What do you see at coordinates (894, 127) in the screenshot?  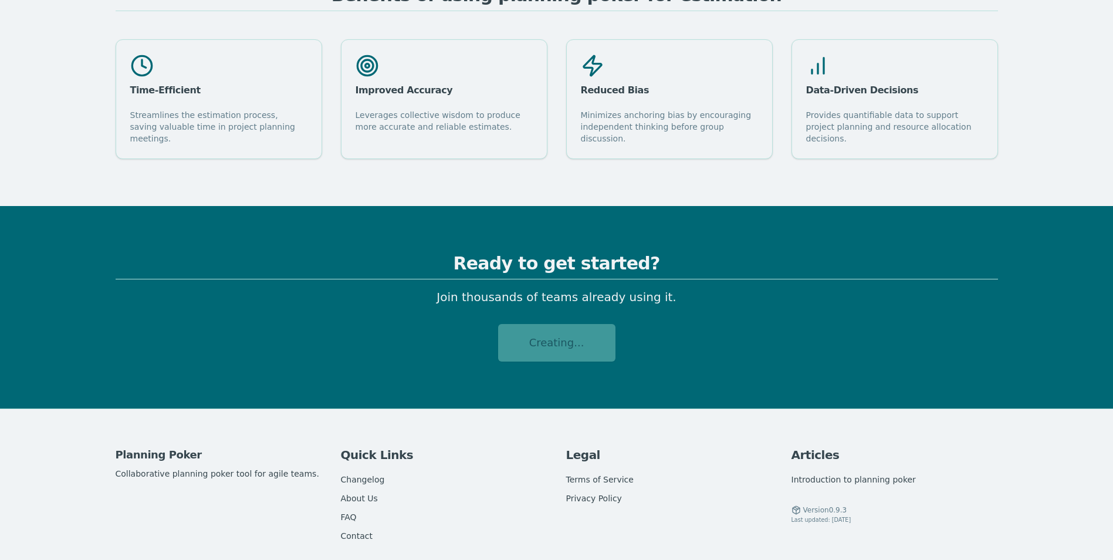 I see `div: Provides quantifiable data to support project planning and resource allocation decisions.` at bounding box center [894, 127].